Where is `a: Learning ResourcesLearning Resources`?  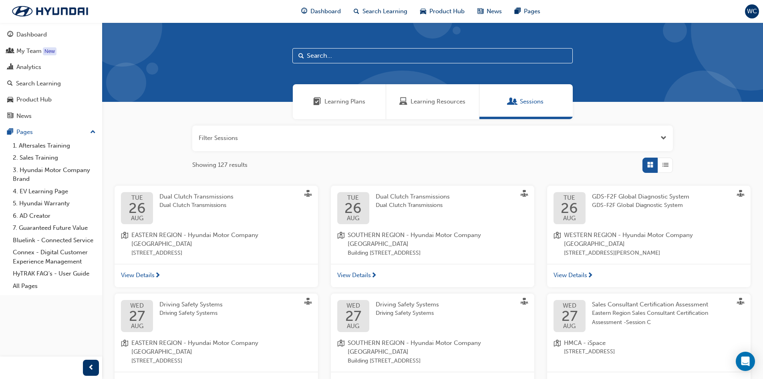
a: Learning ResourcesLearning Resources is located at coordinates (433, 101).